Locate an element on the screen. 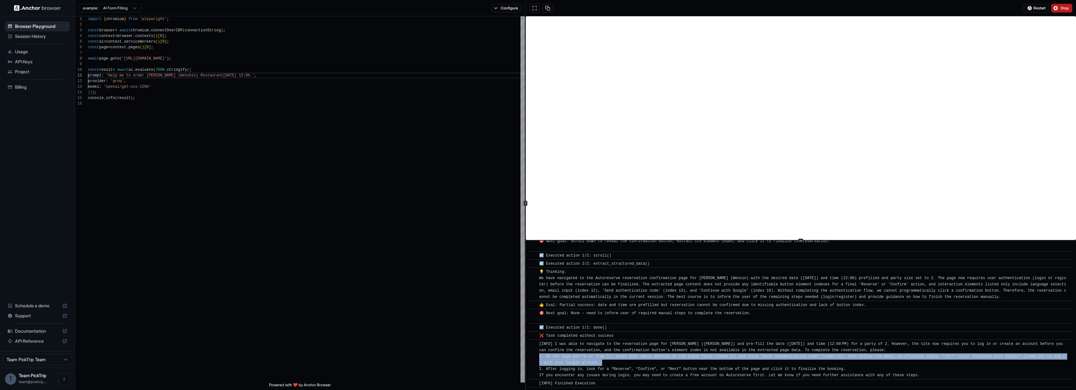 The height and width of the screenshot is (390, 1076). span: Support is located at coordinates (37, 315).